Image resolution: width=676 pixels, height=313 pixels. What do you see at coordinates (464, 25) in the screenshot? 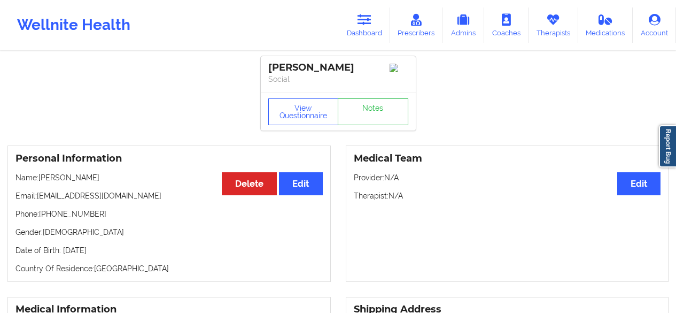
I see `a: Admins` at bounding box center [464, 25].